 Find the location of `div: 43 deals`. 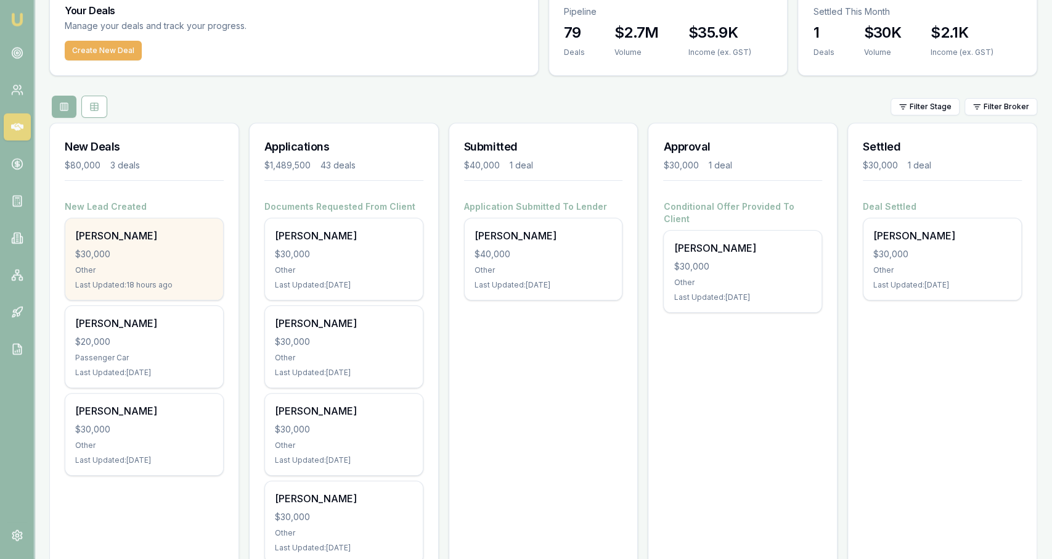

div: 43 deals is located at coordinates (338, 165).